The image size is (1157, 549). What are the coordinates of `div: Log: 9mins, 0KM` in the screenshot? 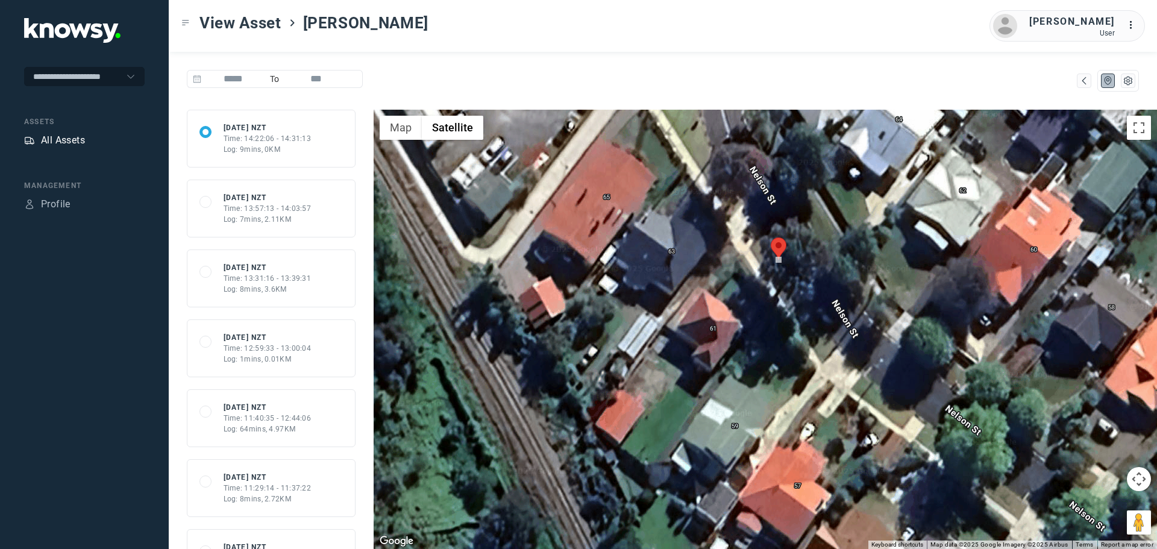 It's located at (267, 149).